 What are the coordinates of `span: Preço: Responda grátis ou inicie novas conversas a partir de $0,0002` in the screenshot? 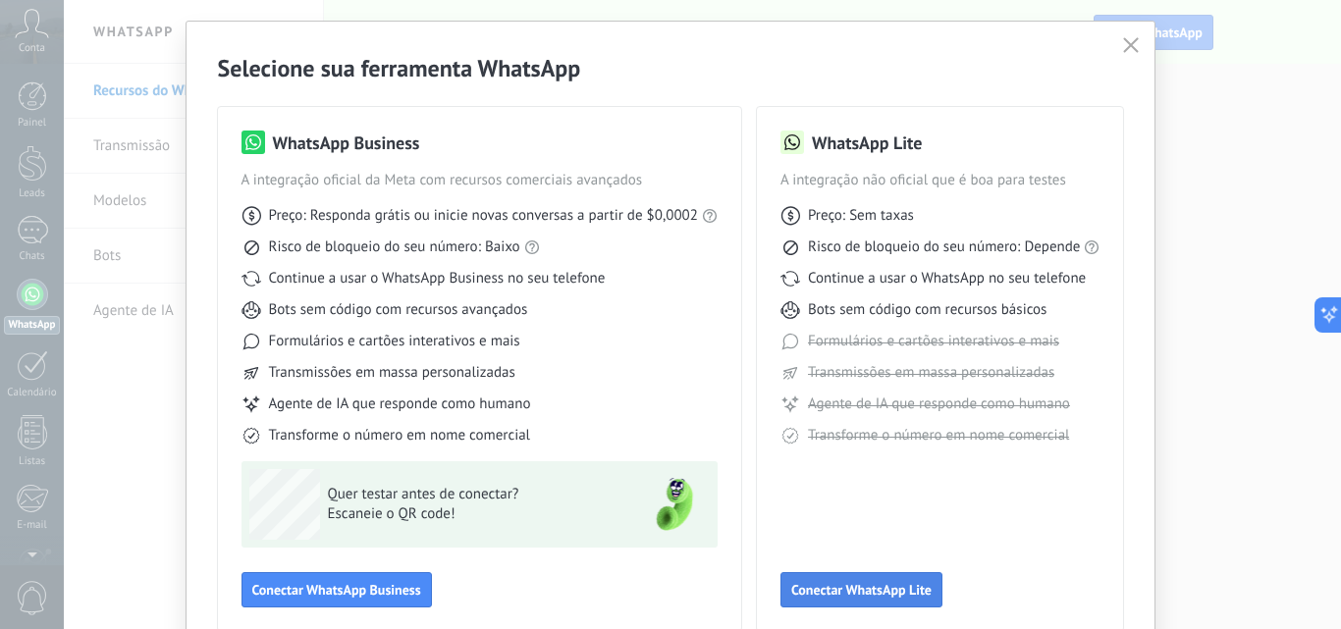 It's located at (483, 216).